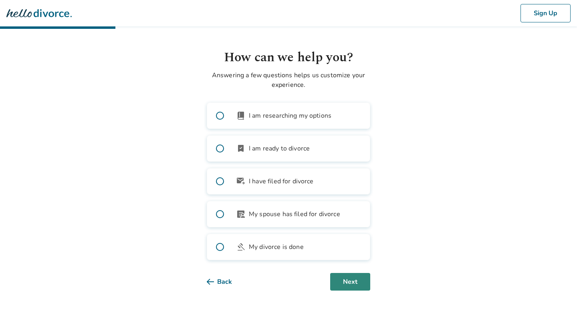 Image resolution: width=577 pixels, height=325 pixels. I want to click on span: My spouse has filed for divorce, so click(294, 214).